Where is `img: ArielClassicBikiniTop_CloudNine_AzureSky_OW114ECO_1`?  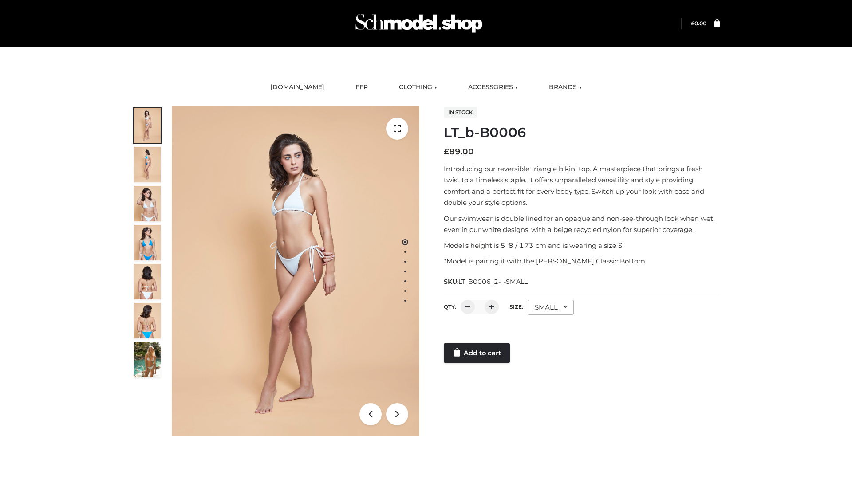 img: ArielClassicBikiniTop_CloudNine_AzureSky_OW114ECO_1 is located at coordinates (296, 272).